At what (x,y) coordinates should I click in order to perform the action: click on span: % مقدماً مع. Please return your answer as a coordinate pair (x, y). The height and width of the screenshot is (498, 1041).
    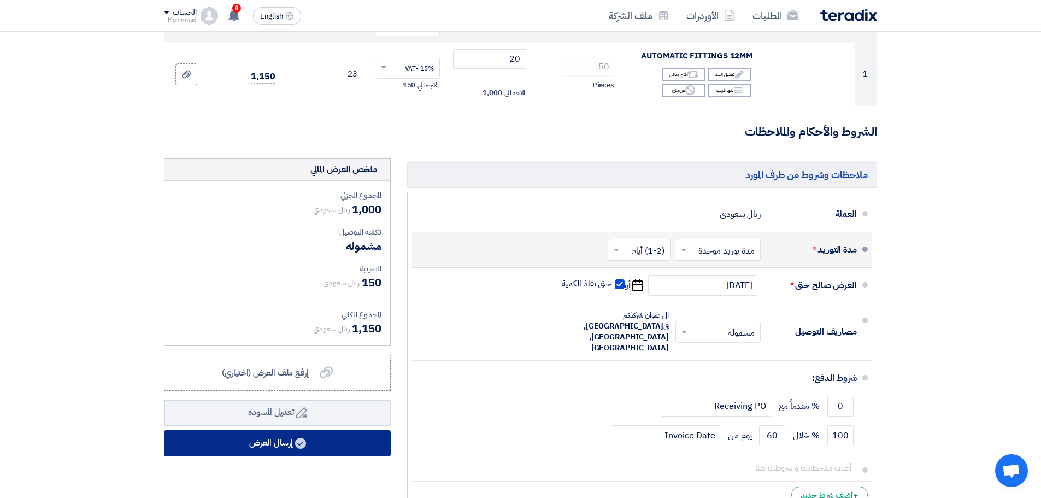
    Looking at the image, I should click on (799, 406).